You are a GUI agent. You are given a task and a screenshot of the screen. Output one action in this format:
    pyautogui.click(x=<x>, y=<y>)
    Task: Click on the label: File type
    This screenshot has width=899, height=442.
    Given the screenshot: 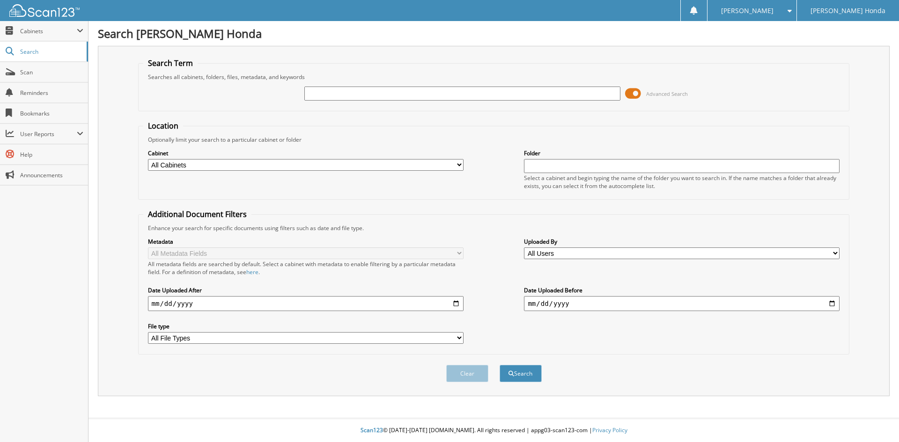 What is the action you would take?
    pyautogui.click(x=306, y=326)
    